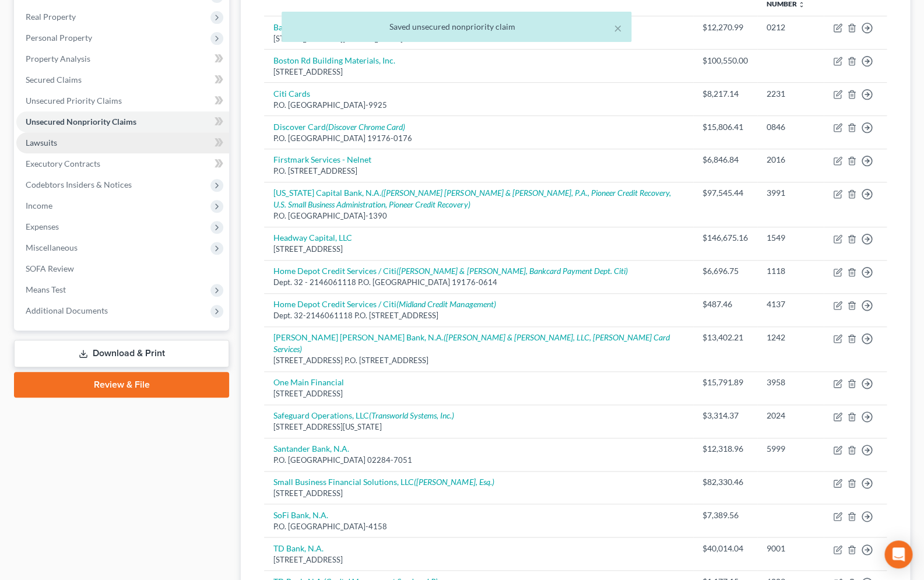  Describe the element at coordinates (791, 160) in the screenshot. I see `div: 2016` at that location.